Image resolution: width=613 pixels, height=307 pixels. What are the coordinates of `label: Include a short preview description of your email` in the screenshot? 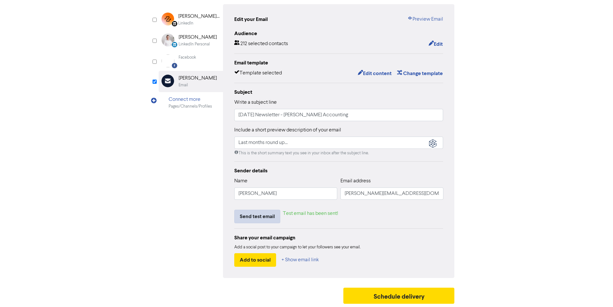 It's located at (288, 130).